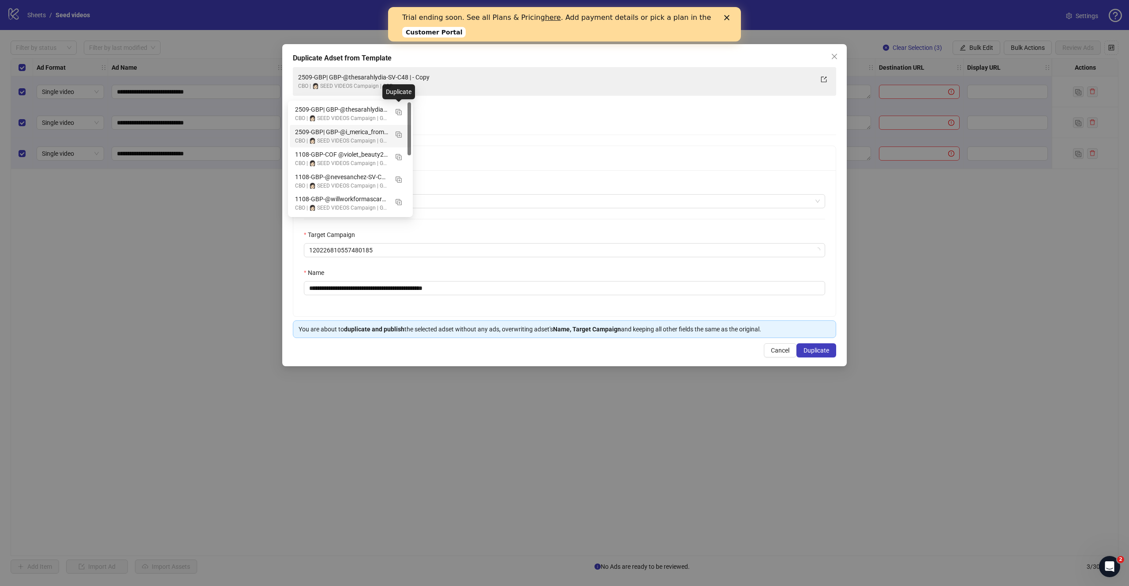 This screenshot has height=586, width=1129. I want to click on span: close, so click(835, 56).